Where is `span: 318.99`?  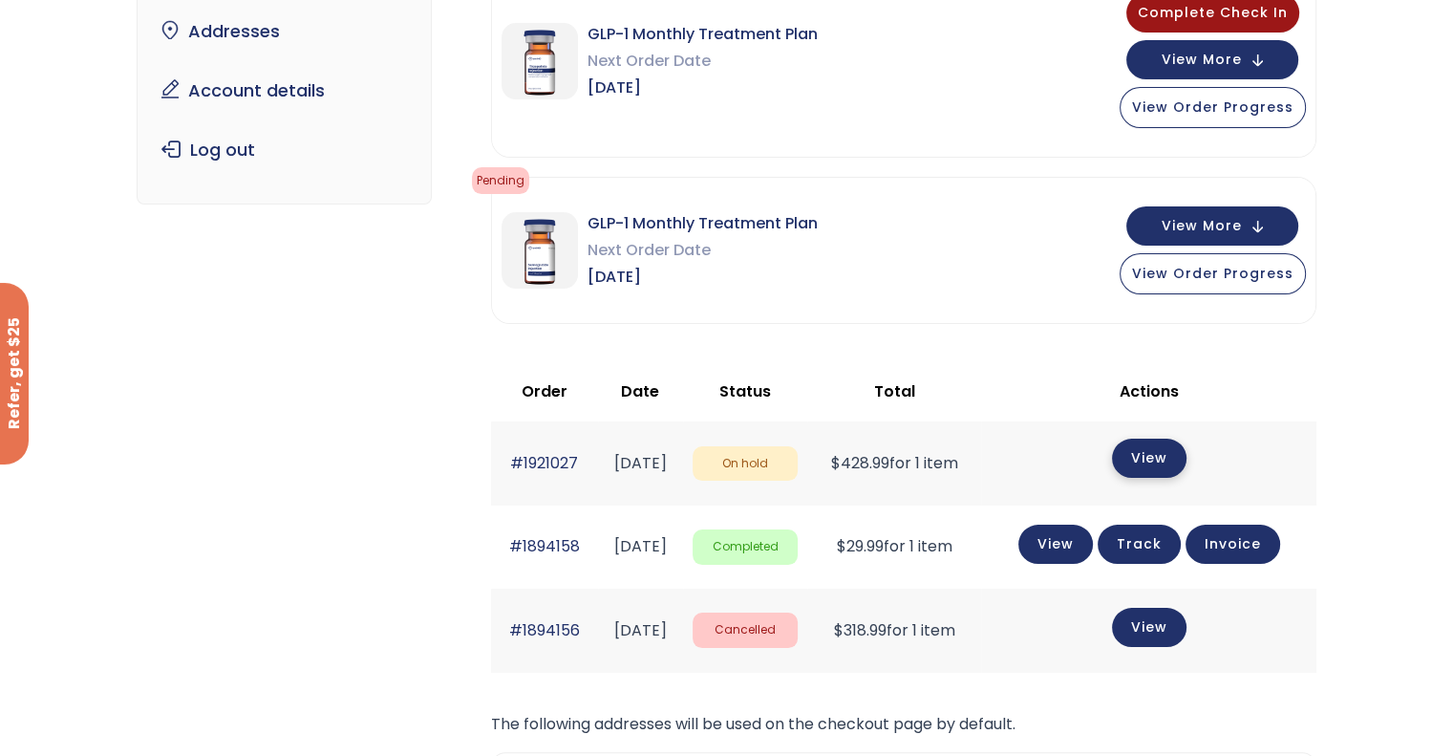
span: 318.99 is located at coordinates (860, 630).